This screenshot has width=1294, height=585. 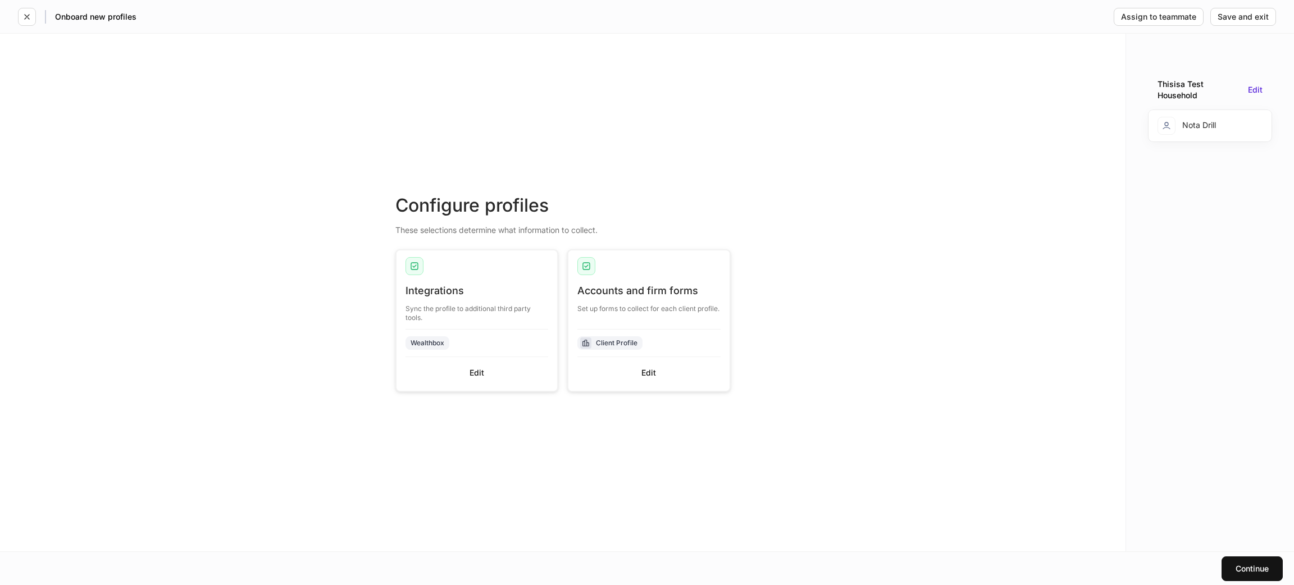 What do you see at coordinates (563, 227) in the screenshot?
I see `div: These selections determine what information to collect.` at bounding box center [563, 227].